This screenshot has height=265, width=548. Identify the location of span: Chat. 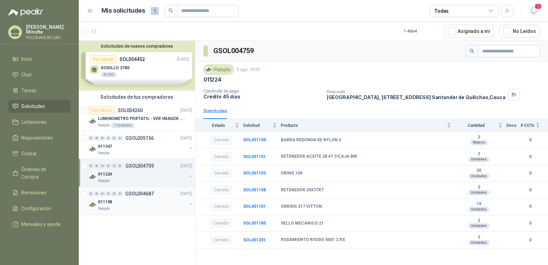
(26, 75).